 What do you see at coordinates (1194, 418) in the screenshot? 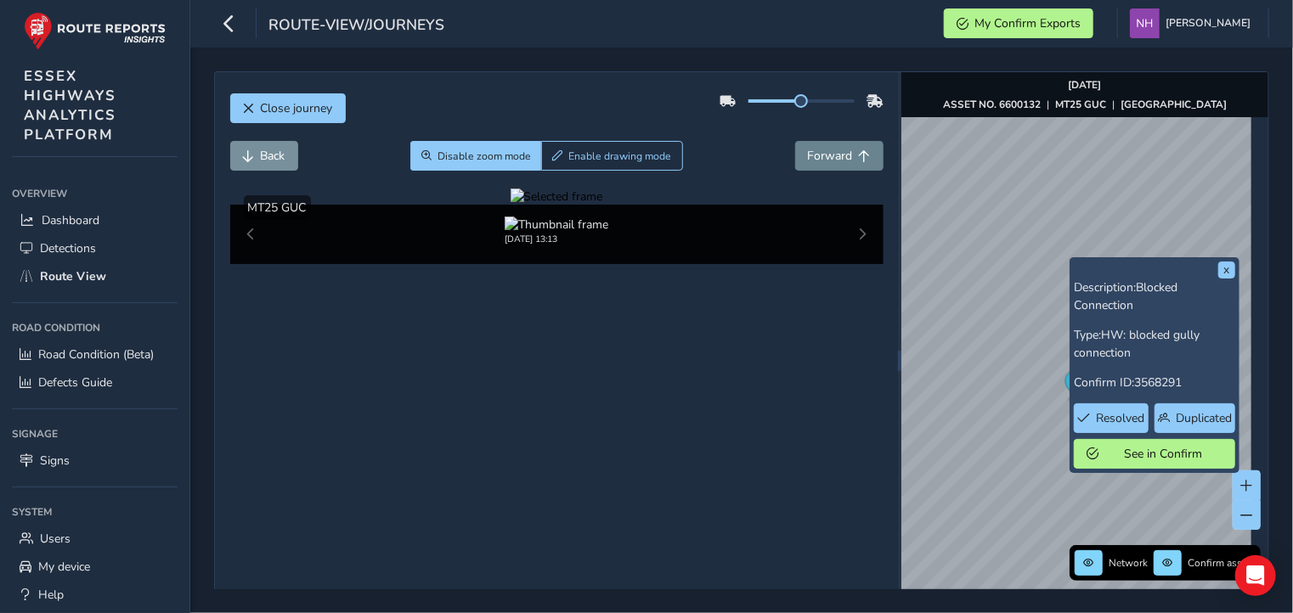
I see `button: Duplicated` at bounding box center [1194, 418].